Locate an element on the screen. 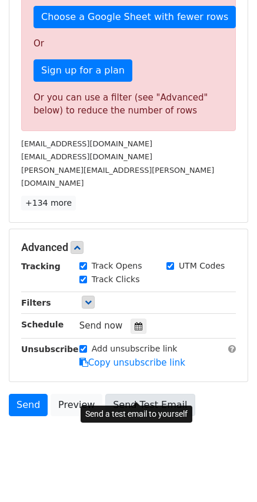 This screenshot has height=502, width=257. a: Choose a Google Sheet with fewer rows is located at coordinates (135, 17).